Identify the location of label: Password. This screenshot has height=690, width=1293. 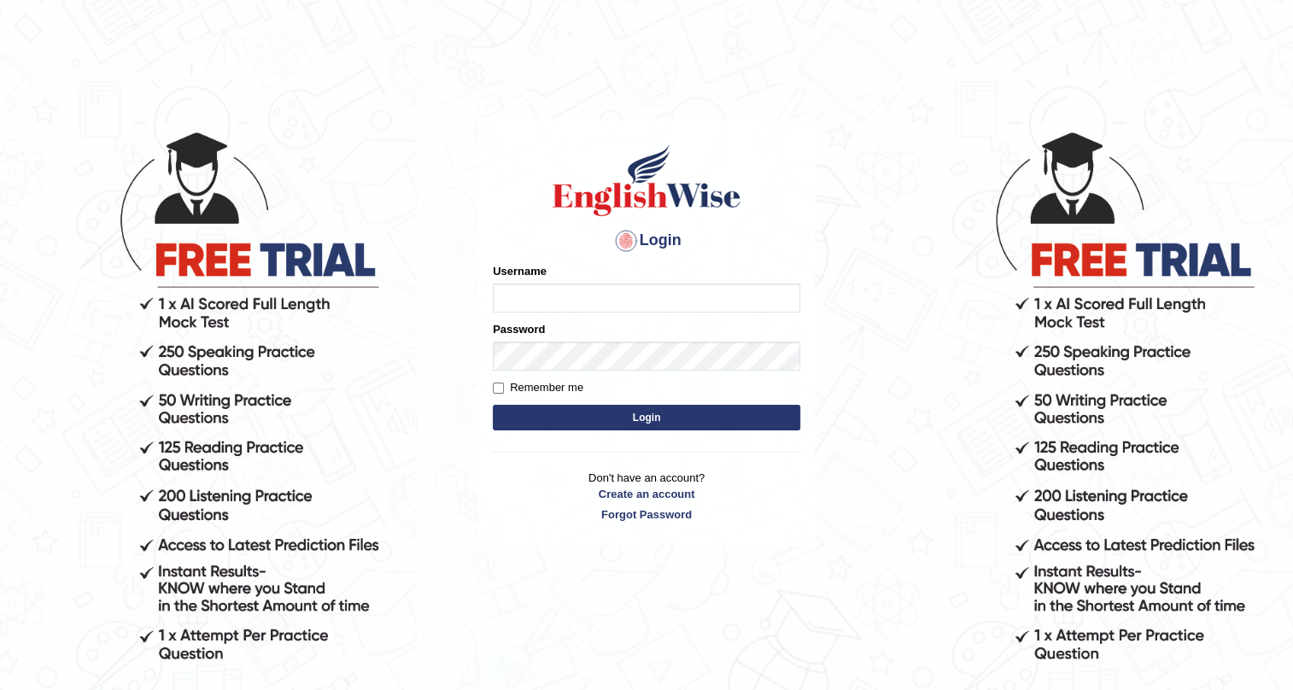
(518, 329).